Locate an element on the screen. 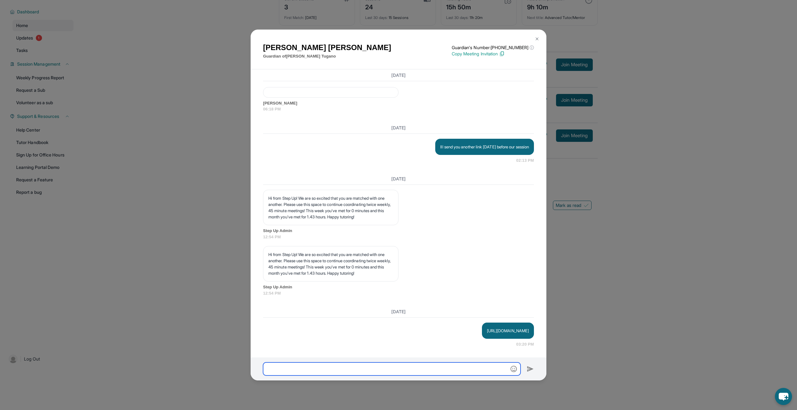 This screenshot has width=797, height=410. img: Send icon is located at coordinates (530, 369).